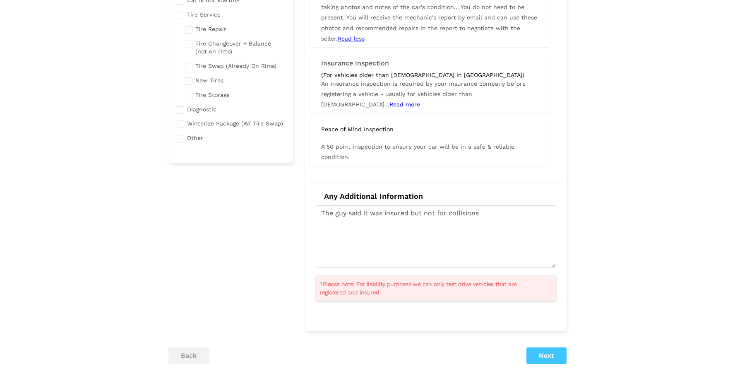 The height and width of the screenshot is (376, 735). I want to click on h3: Insurance Inspection, so click(429, 63).